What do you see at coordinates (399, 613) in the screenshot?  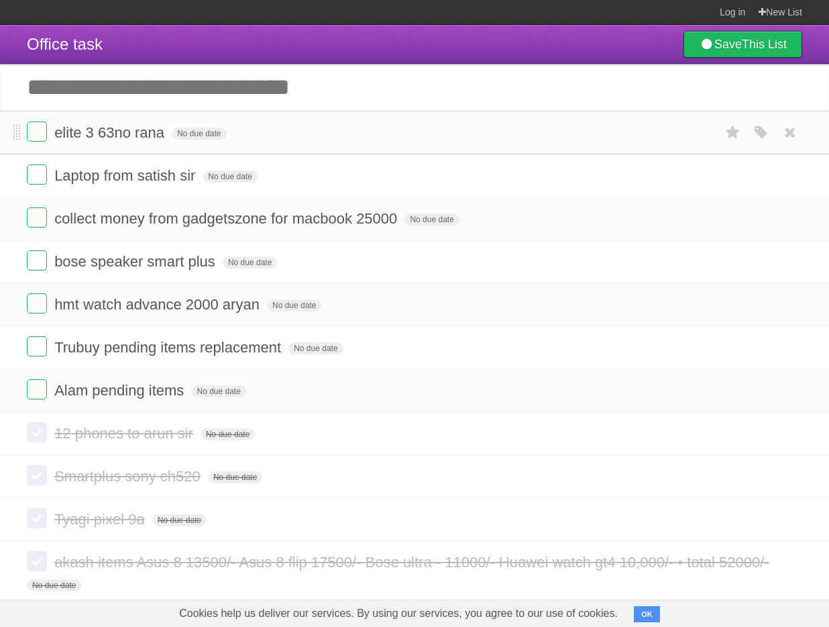 I see `span: Cookies help us deliver our services. By using our services, you agree to our use of cookies.` at bounding box center [399, 613].